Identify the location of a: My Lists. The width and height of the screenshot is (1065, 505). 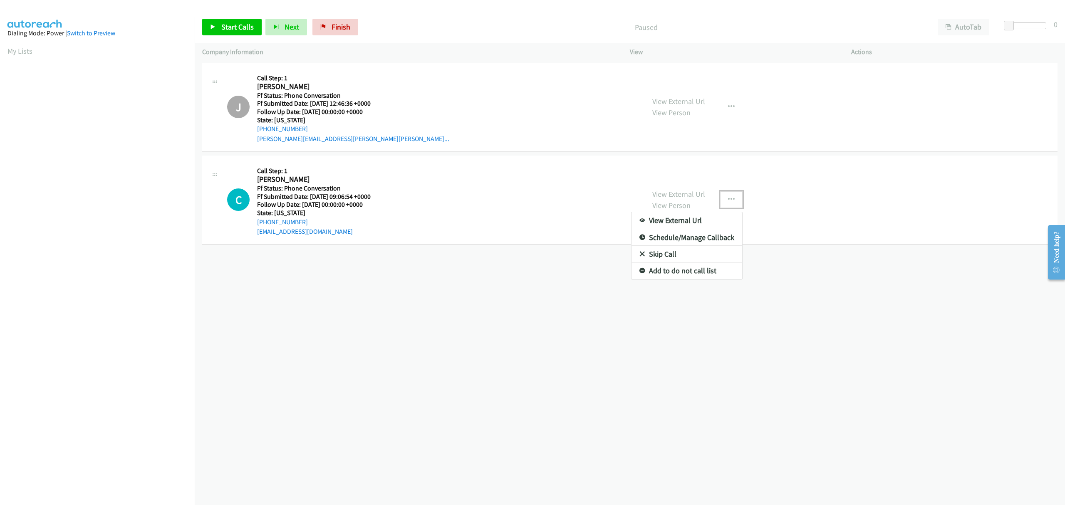
(20, 51).